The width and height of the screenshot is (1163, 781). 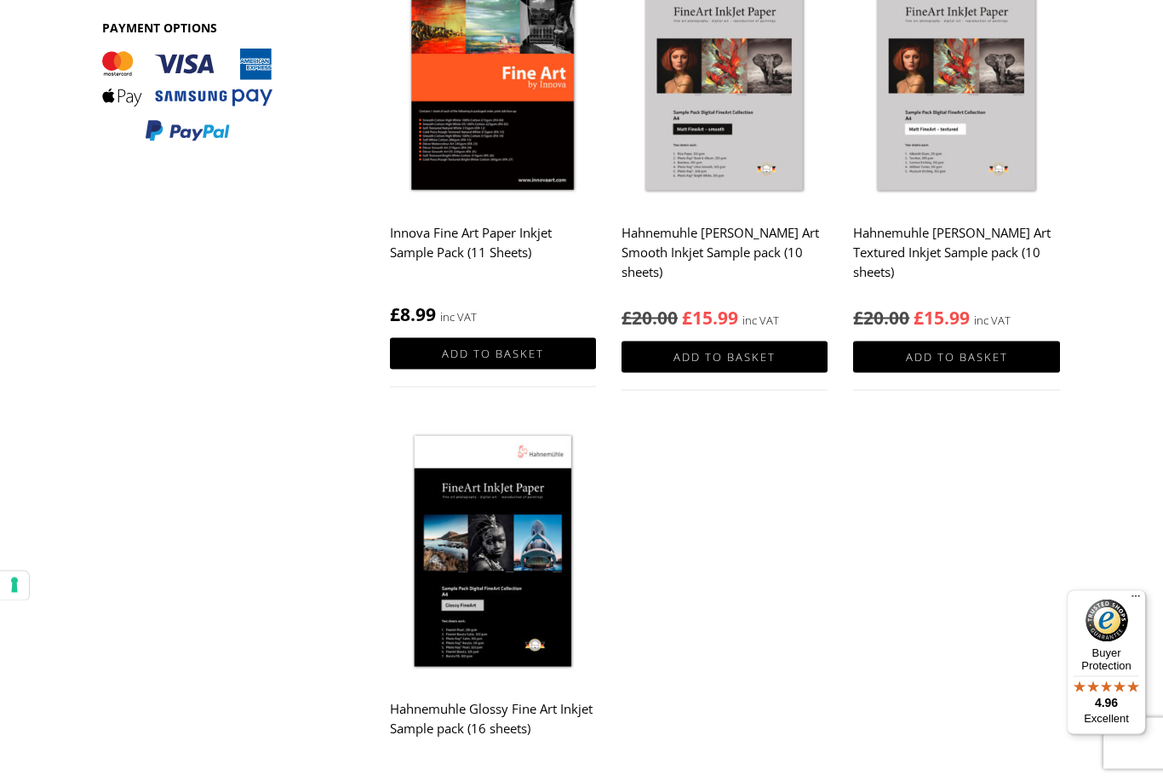 What do you see at coordinates (1106, 703) in the screenshot?
I see `span: 4.96` at bounding box center [1106, 703].